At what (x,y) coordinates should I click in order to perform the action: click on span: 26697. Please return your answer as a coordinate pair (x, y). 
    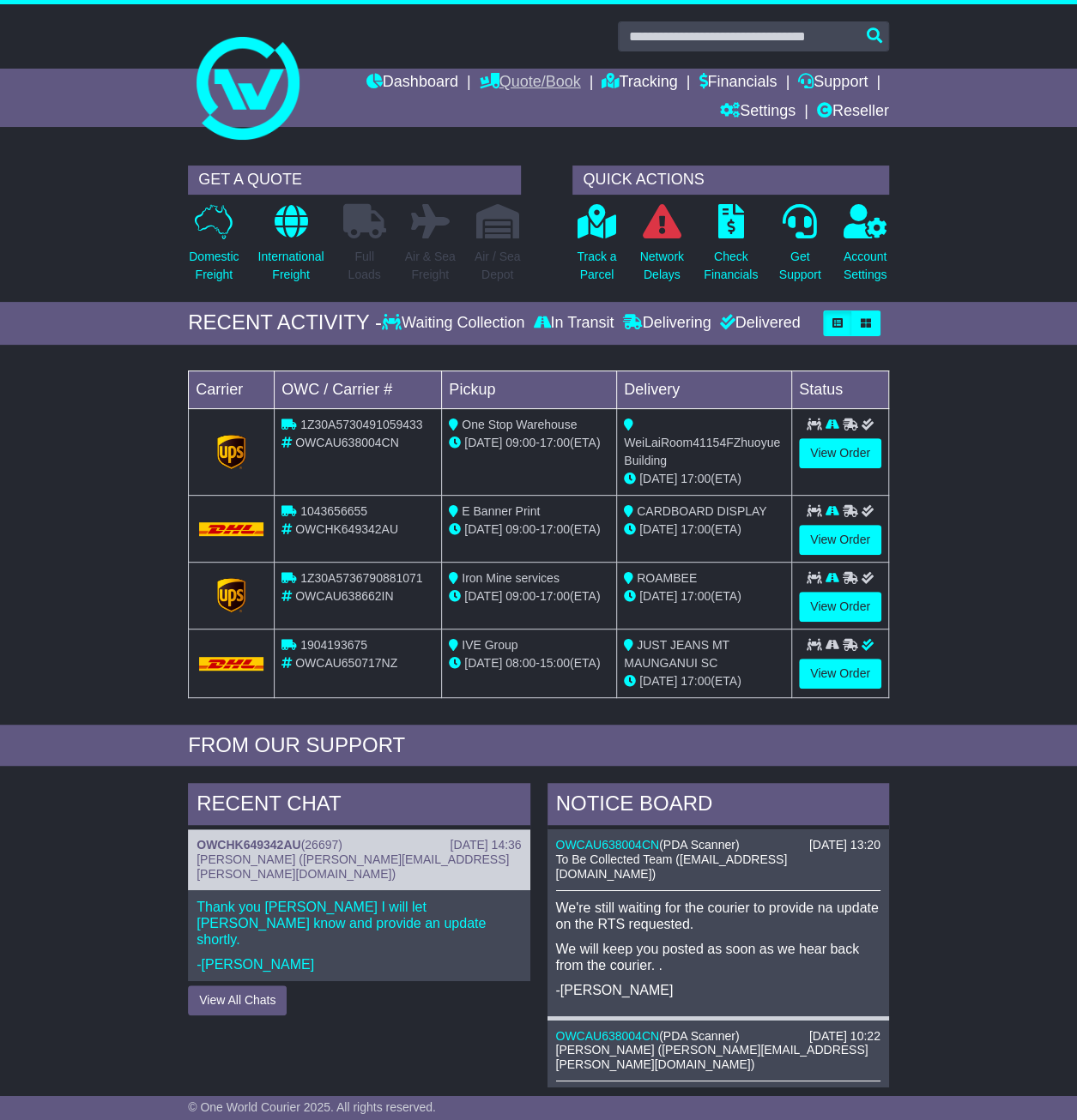
    Looking at the image, I should click on (321, 845).